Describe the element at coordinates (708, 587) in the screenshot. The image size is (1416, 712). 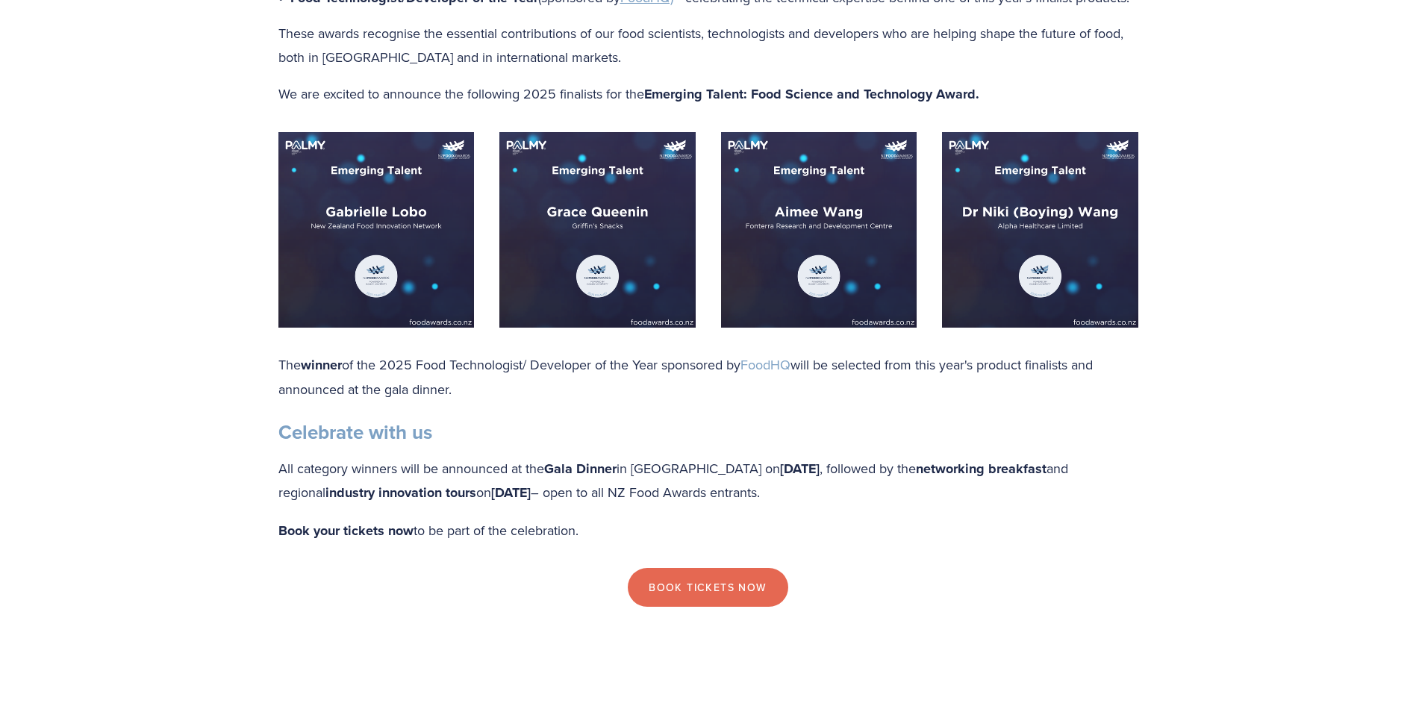
I see `a: Book Tickets now` at that location.